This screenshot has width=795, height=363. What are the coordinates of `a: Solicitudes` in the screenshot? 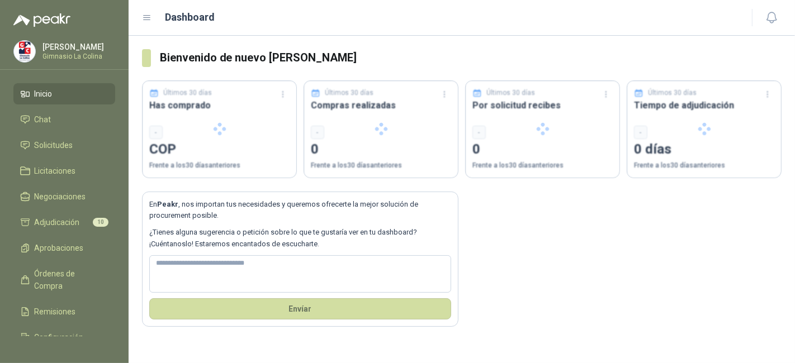 It's located at (64, 145).